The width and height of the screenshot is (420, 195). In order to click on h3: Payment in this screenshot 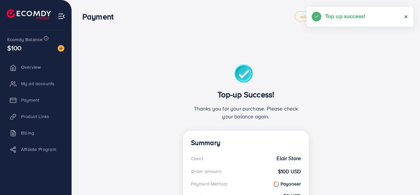, I will do `click(100, 16)`.